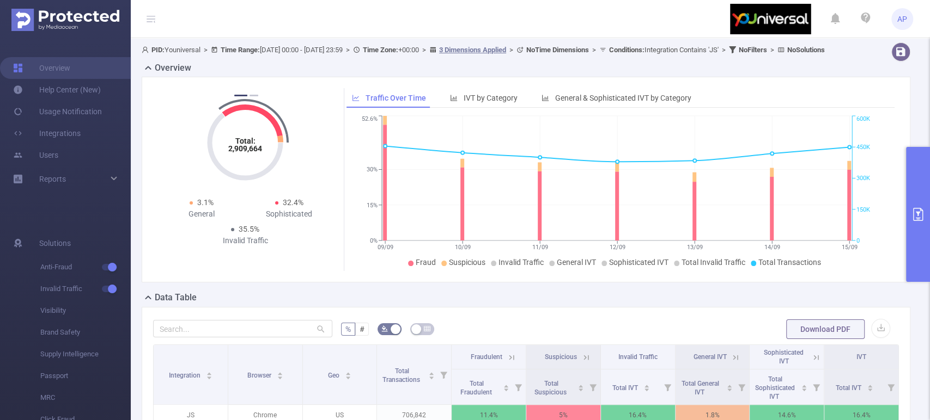 This screenshot has height=420, width=930. Describe the element at coordinates (402, 376) in the screenshot. I see `span: Total Transactions` at that location.